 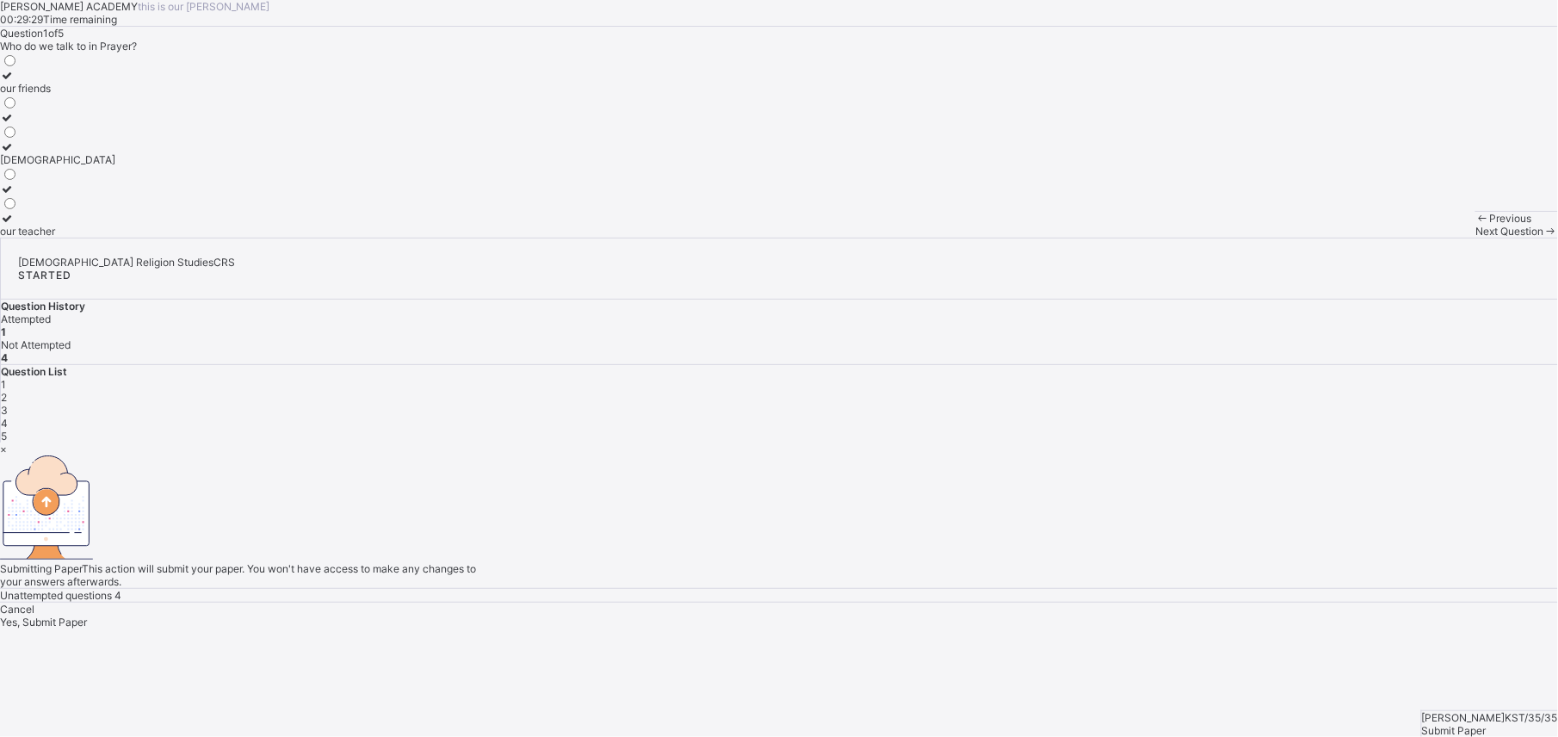 What do you see at coordinates (3, 331) in the screenshot?
I see `b: 1` at bounding box center [3, 331].